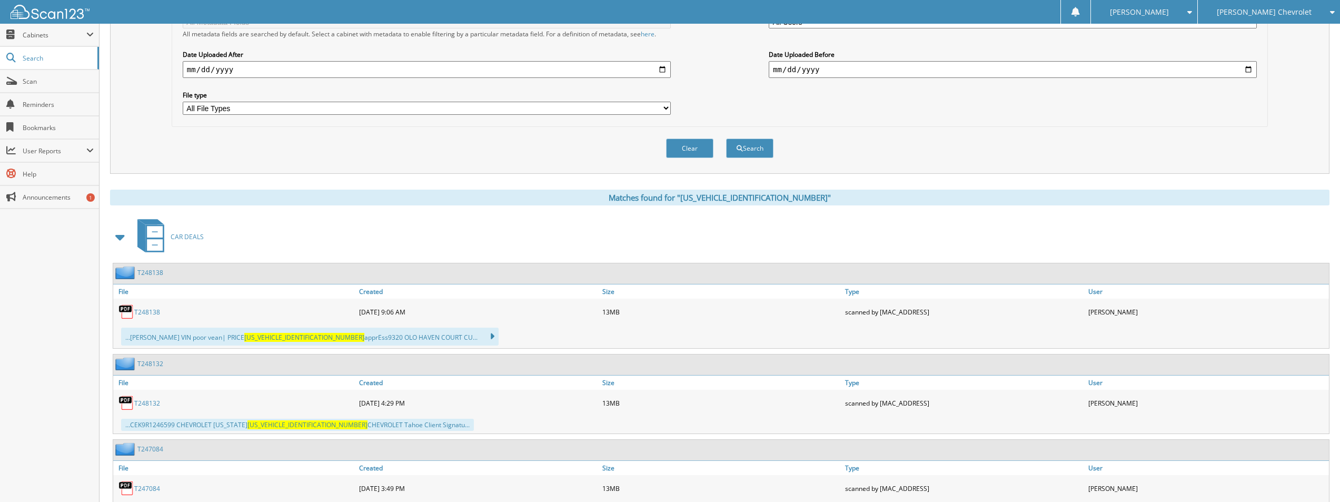  Describe the element at coordinates (426, 34) in the screenshot. I see `div: All metadata fields are searched by default. Select a cabinet with metadata to enable filtering b...` at that location.